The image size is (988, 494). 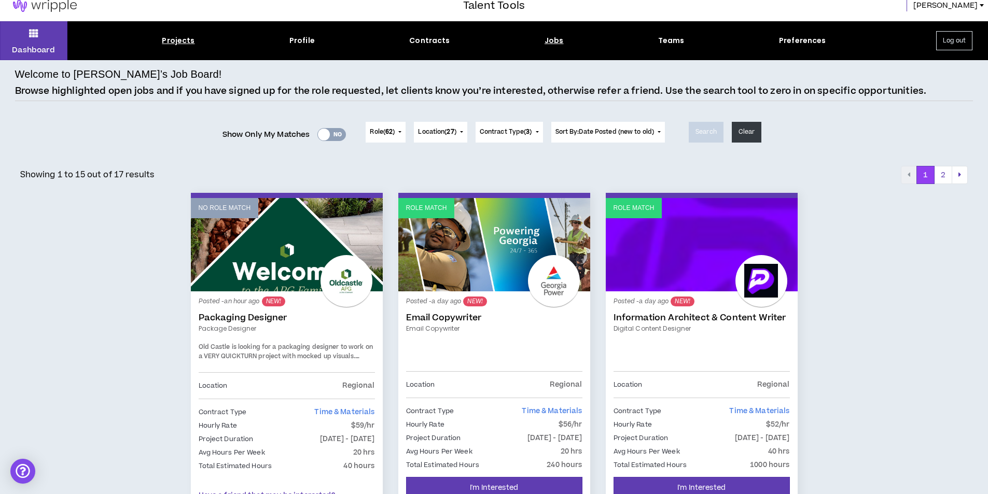 I want to click on a: No Role Match, so click(x=287, y=245).